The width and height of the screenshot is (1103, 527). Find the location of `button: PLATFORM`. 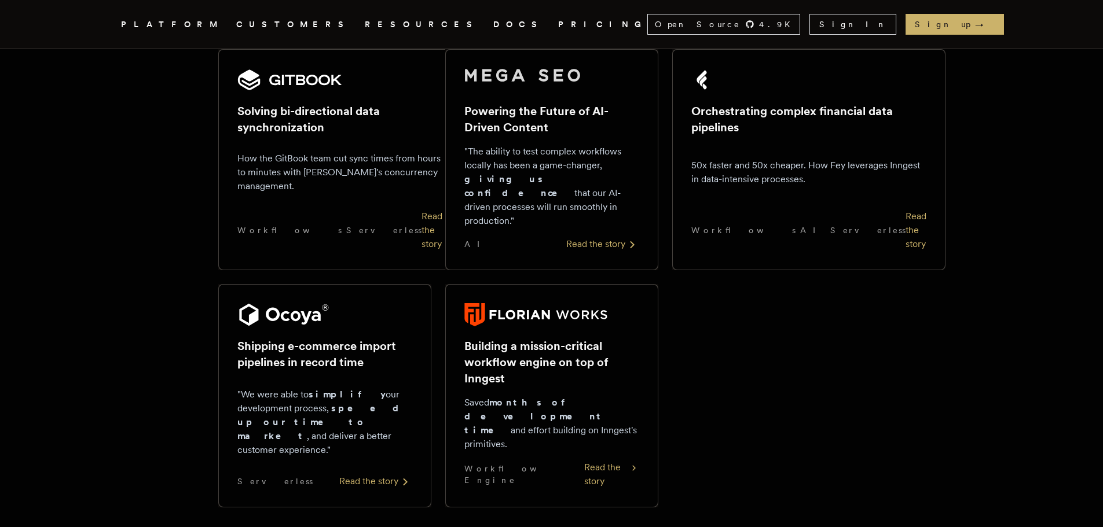

button: PLATFORM is located at coordinates (171, 24).